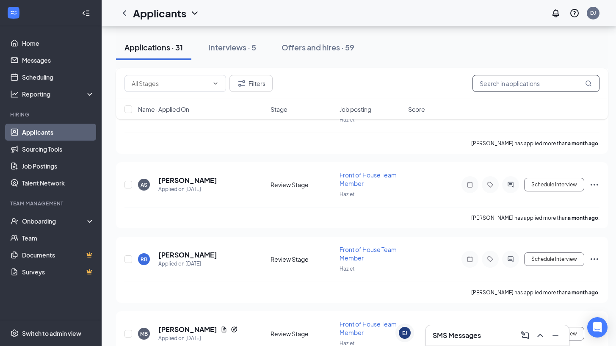 This screenshot has height=346, width=616. What do you see at coordinates (575, 13) in the screenshot?
I see `svg: QuestionInfo` at bounding box center [575, 13].